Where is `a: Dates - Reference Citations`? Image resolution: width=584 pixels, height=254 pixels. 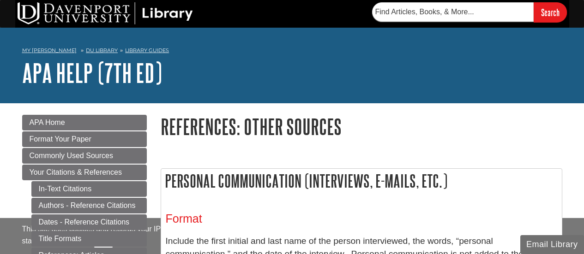
a: Dates - Reference Citations is located at coordinates (89, 223).